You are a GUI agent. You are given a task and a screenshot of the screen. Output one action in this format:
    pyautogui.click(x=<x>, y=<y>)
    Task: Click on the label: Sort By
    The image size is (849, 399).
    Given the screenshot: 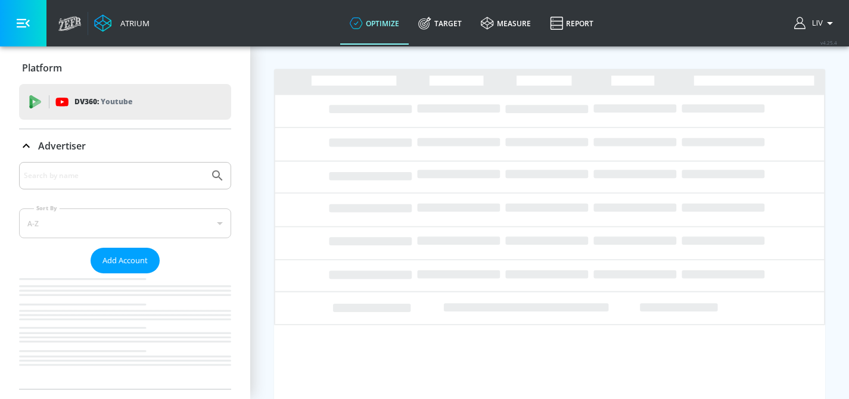 What is the action you would take?
    pyautogui.click(x=46, y=208)
    